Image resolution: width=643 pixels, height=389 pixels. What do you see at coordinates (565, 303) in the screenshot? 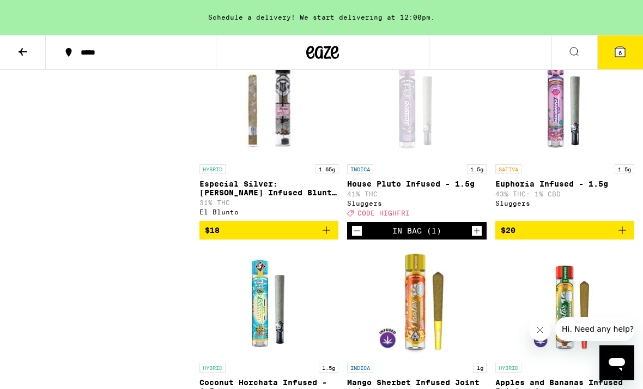
I see `img: Jeeter - Apples and Bananas Infused Joint - 1g` at bounding box center [565, 303].